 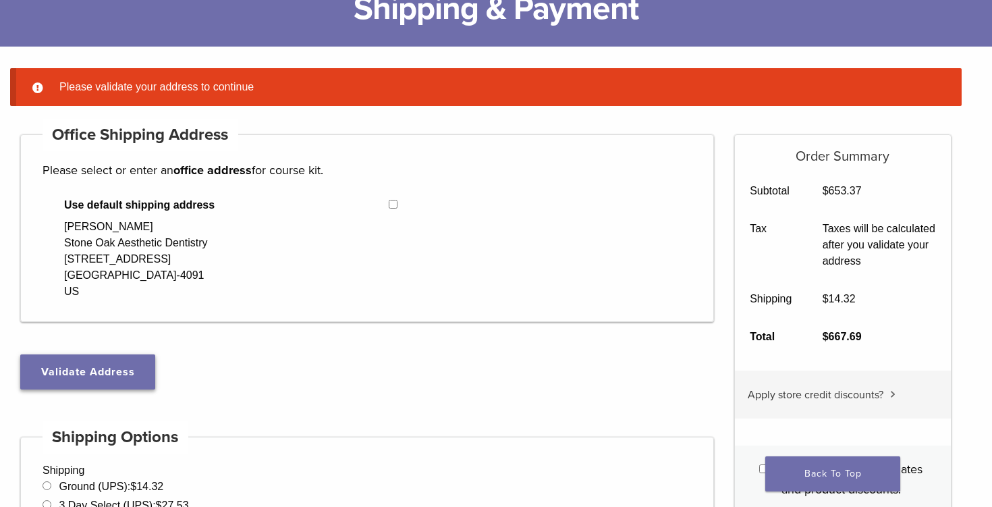 What do you see at coordinates (893, 394) in the screenshot?
I see `img: caret.svg` at bounding box center [893, 394].